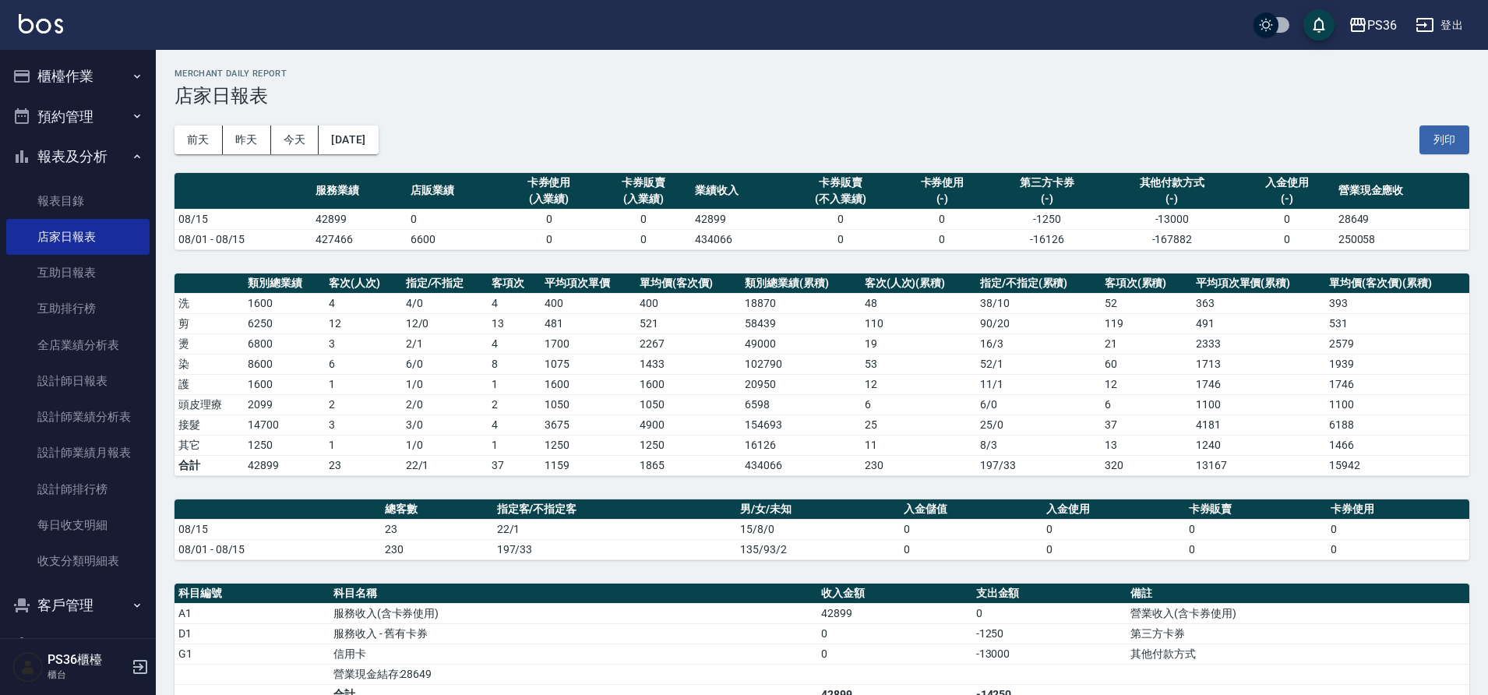  I want to click on td: 2 / 1, so click(445, 344).